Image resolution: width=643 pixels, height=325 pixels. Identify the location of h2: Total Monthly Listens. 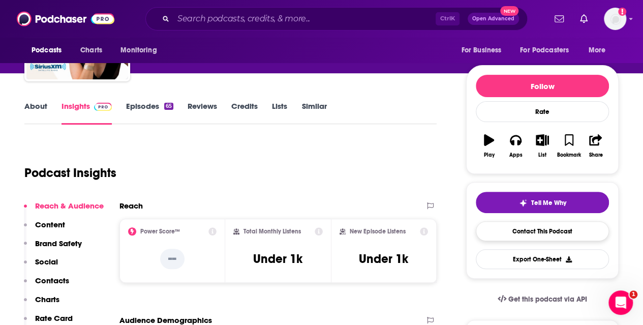
(272, 231).